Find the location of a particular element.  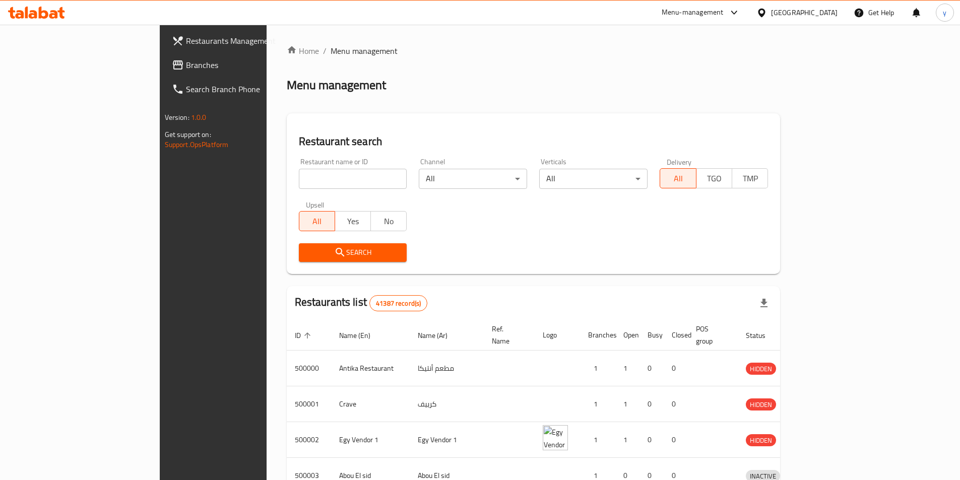

th: Branches is located at coordinates (598, 335).